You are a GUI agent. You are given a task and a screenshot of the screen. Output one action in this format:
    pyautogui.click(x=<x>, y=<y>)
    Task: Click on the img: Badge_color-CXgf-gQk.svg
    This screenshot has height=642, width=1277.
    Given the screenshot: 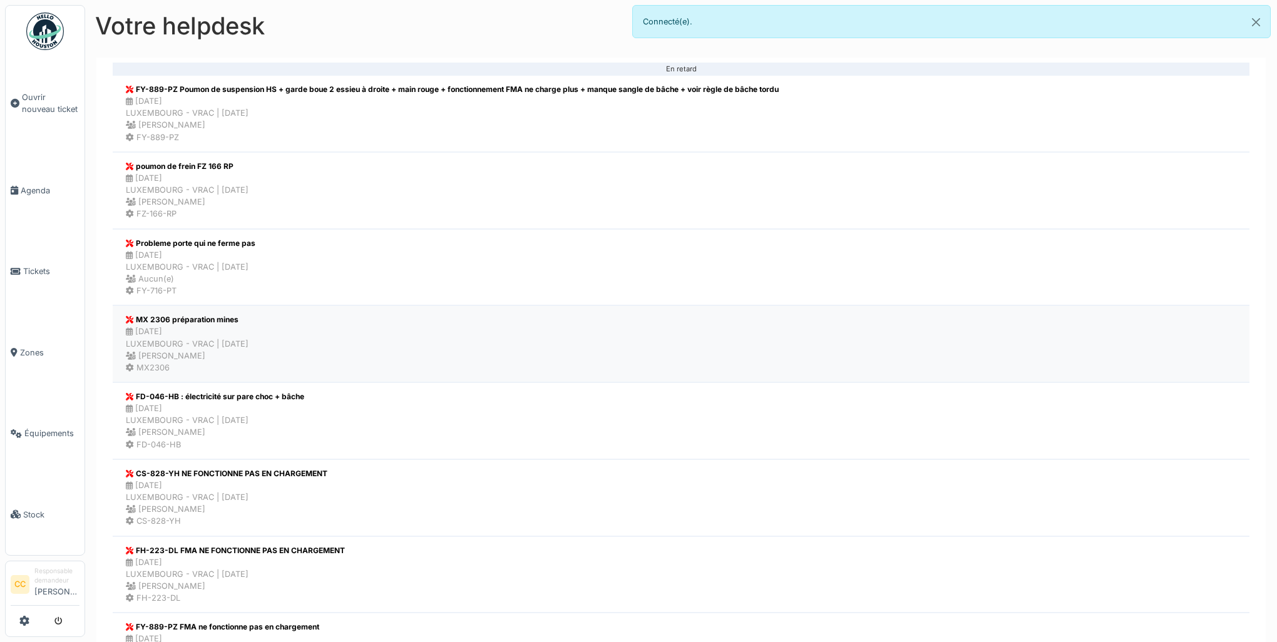 What is the action you would take?
    pyautogui.click(x=45, y=31)
    